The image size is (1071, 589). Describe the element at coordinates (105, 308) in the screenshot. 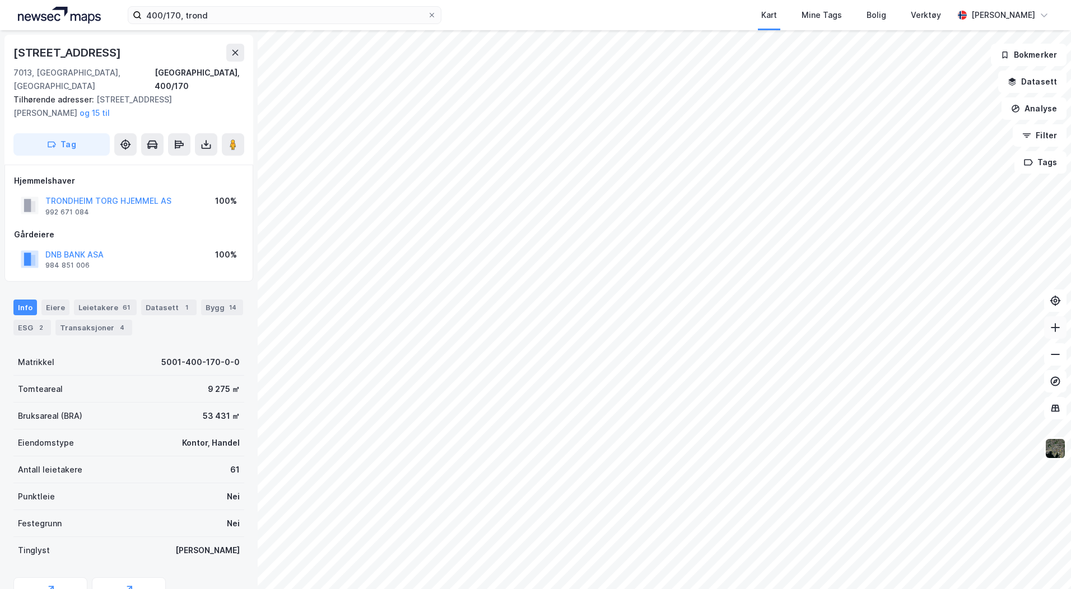

I see `div: Leietakere` at that location.